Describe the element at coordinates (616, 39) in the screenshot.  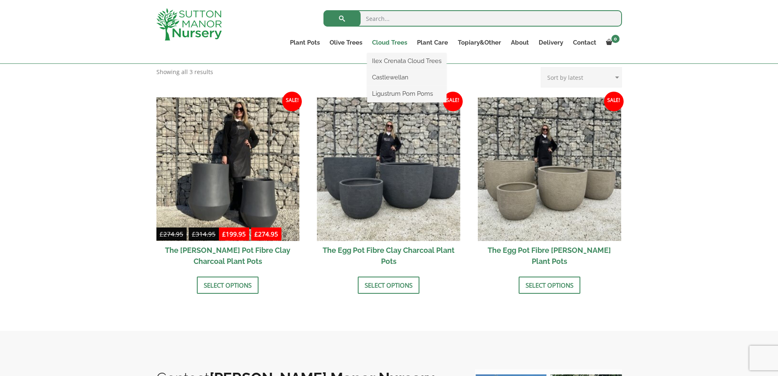
I see `span: 0` at that location.